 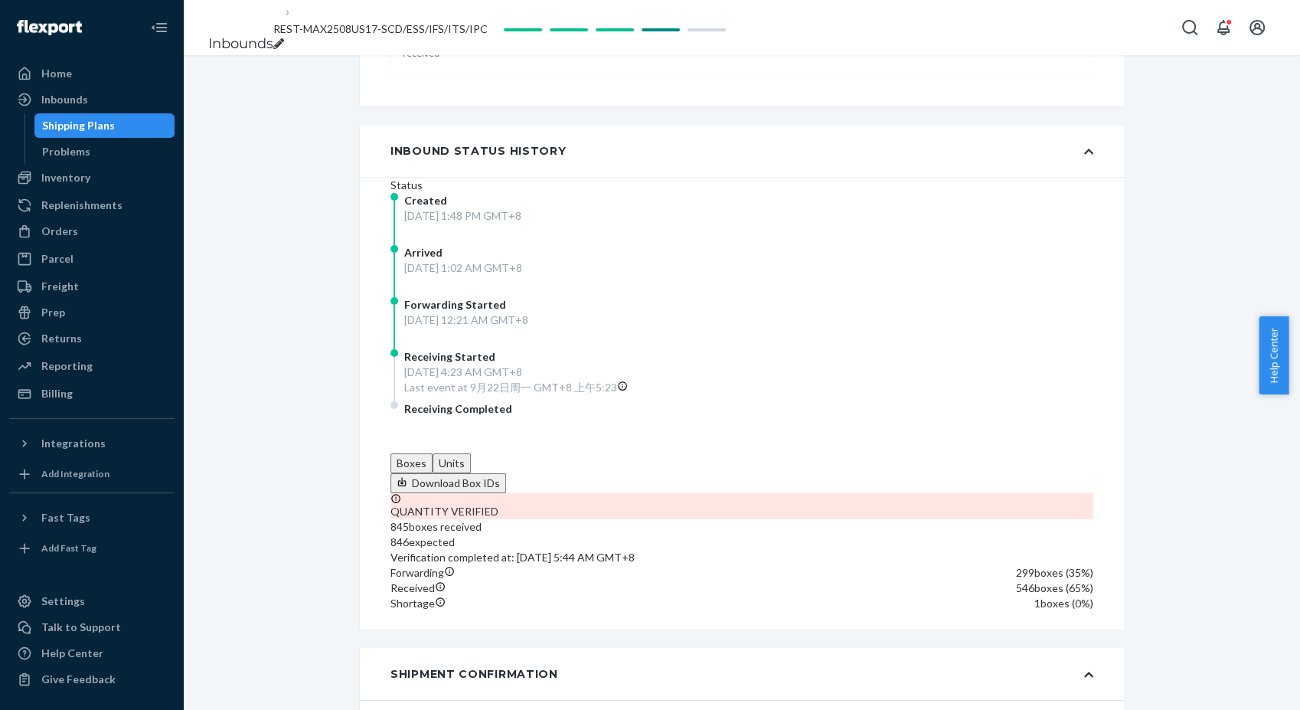 I want to click on div: Shortage, so click(x=418, y=603).